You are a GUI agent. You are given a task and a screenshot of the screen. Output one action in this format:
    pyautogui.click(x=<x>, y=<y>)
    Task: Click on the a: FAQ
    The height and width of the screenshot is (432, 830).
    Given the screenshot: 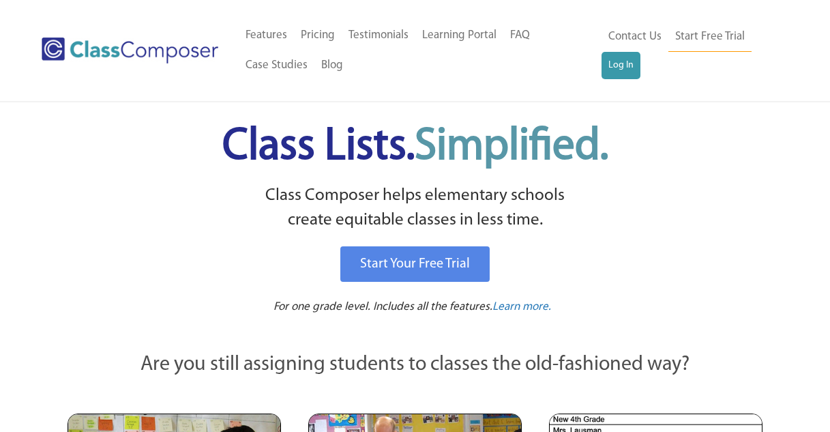 What is the action you would take?
    pyautogui.click(x=520, y=35)
    